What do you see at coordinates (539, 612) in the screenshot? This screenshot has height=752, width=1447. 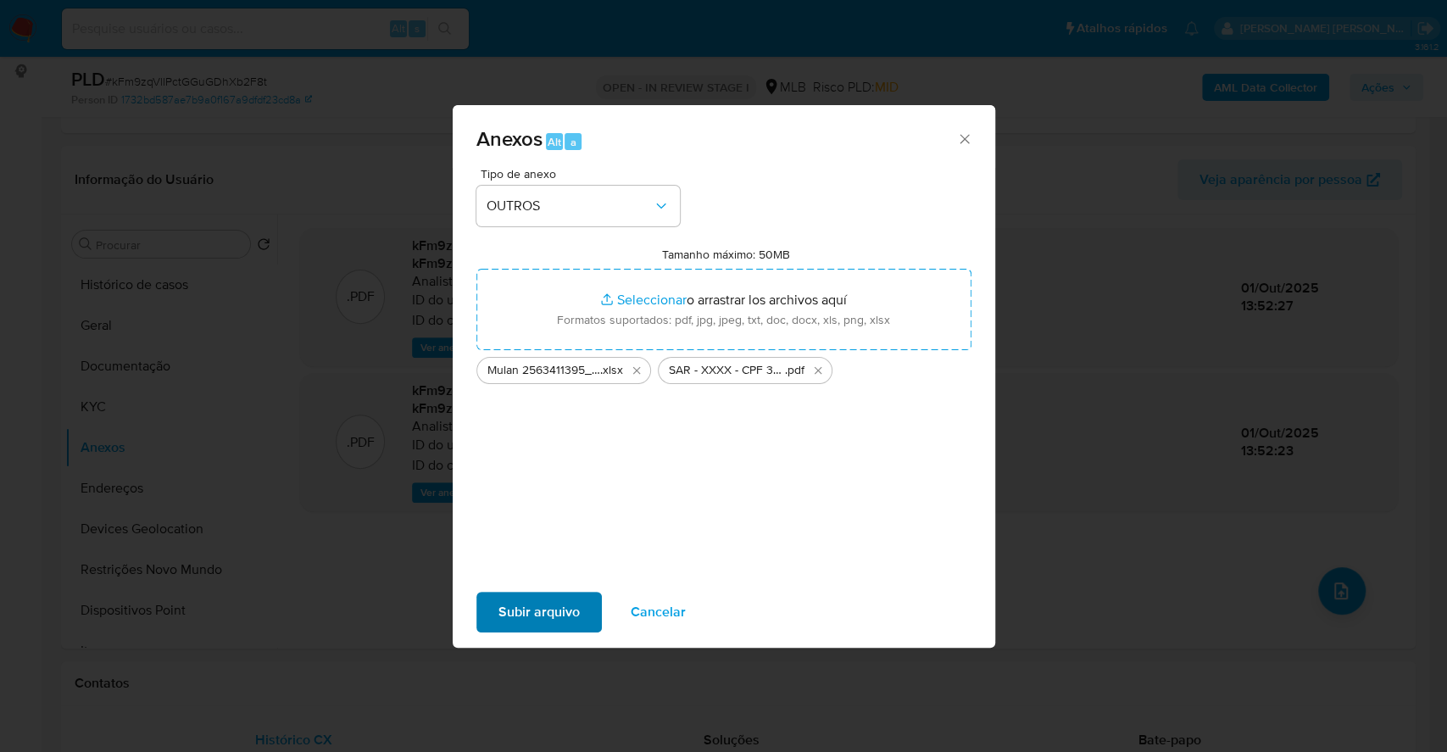 I see `button: Subir arquivo` at bounding box center [539, 612].